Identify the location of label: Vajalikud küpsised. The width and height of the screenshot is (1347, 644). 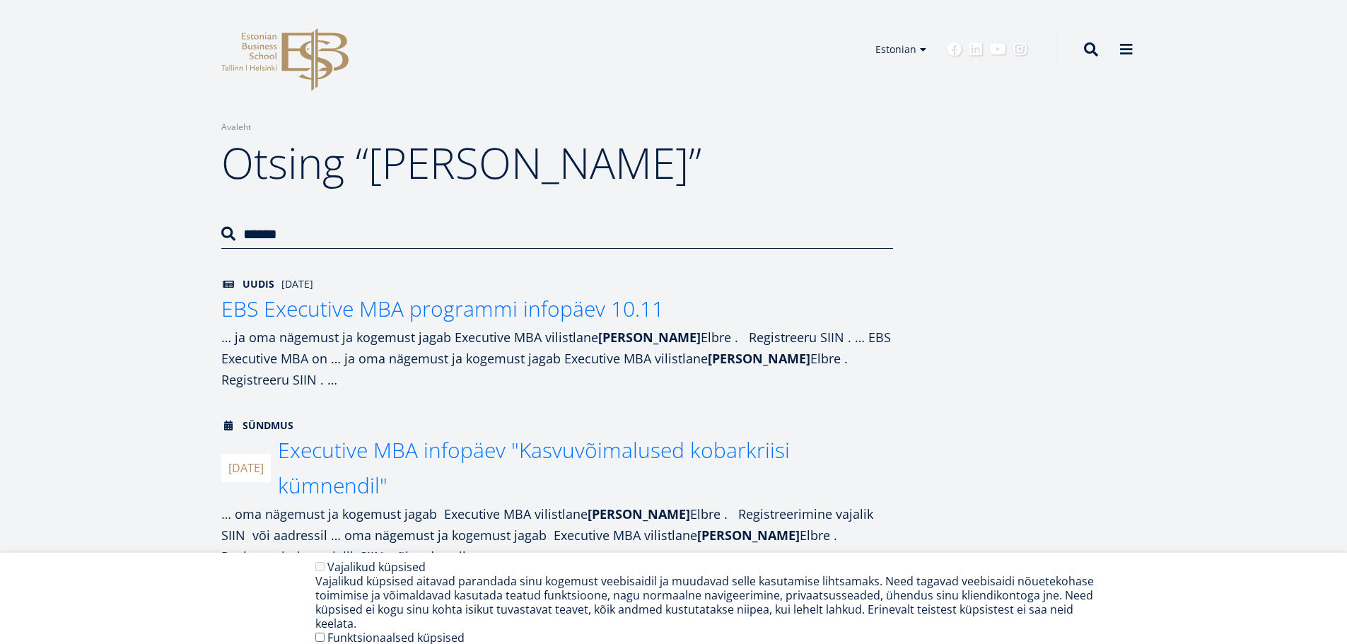
(376, 567).